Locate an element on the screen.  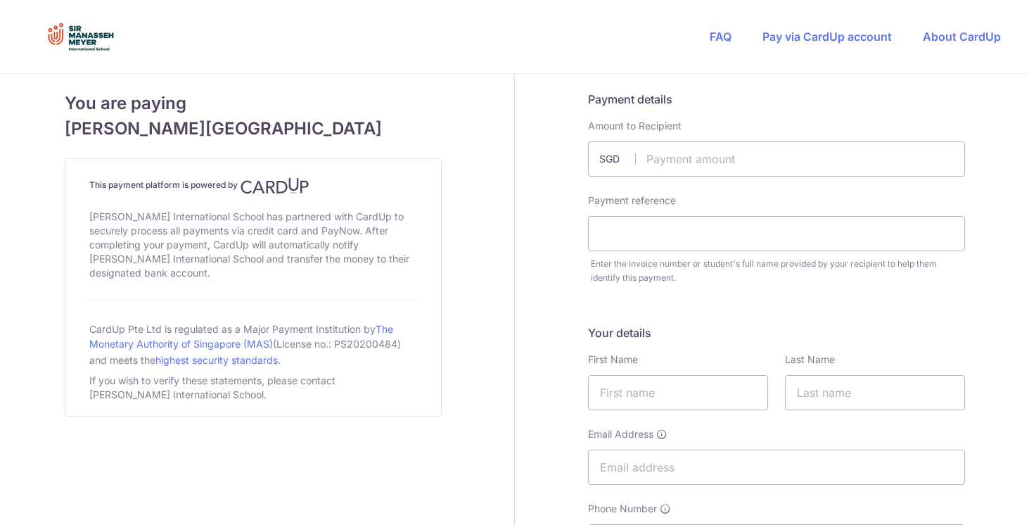
h5: Your details is located at coordinates (777, 333).